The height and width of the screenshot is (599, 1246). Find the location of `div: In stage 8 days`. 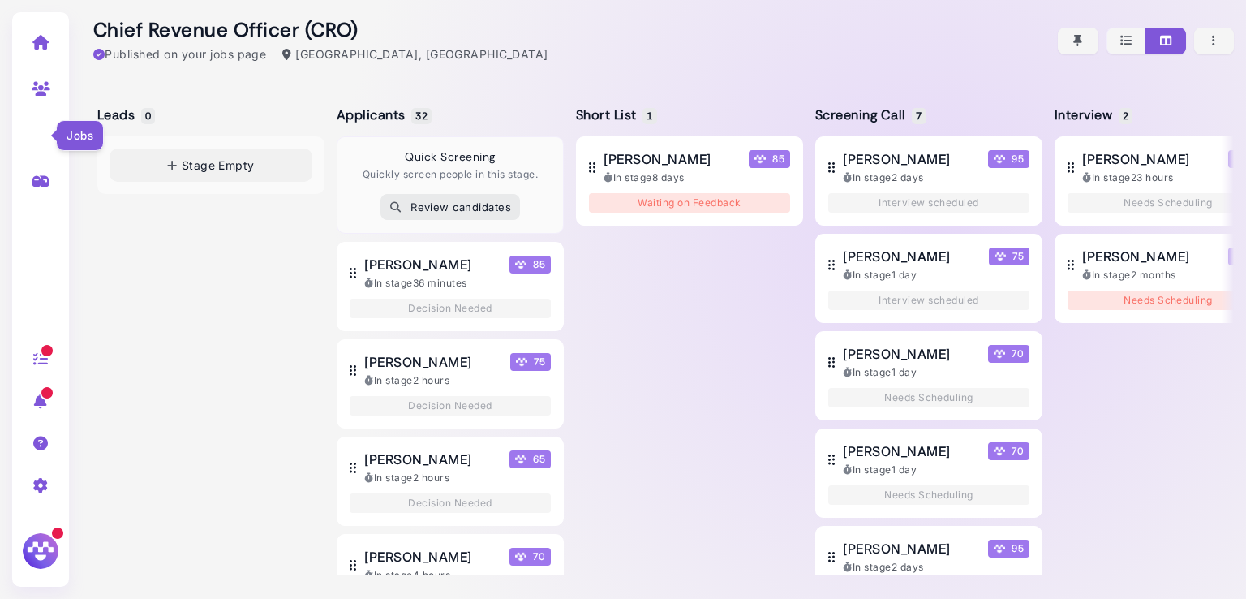

div: In stage 8 days is located at coordinates (697, 178).